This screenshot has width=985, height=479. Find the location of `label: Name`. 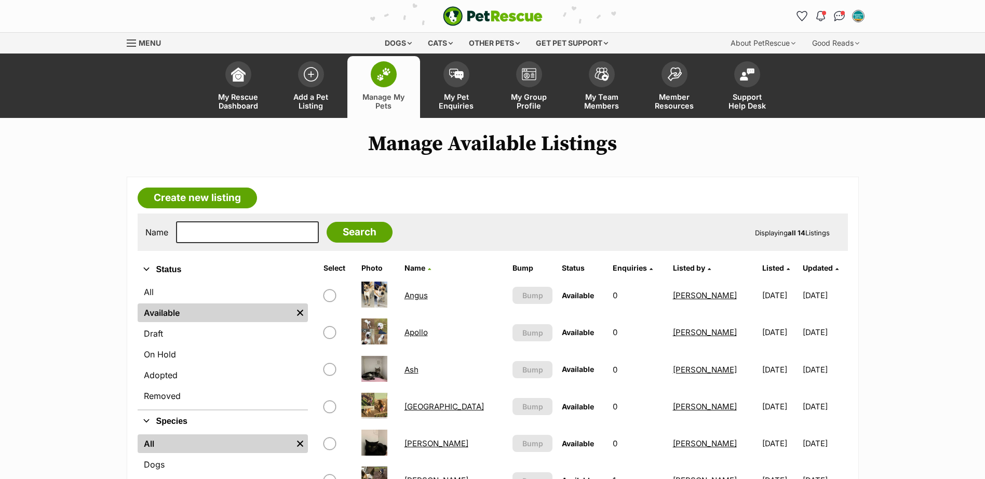

label: Name is located at coordinates (157, 232).